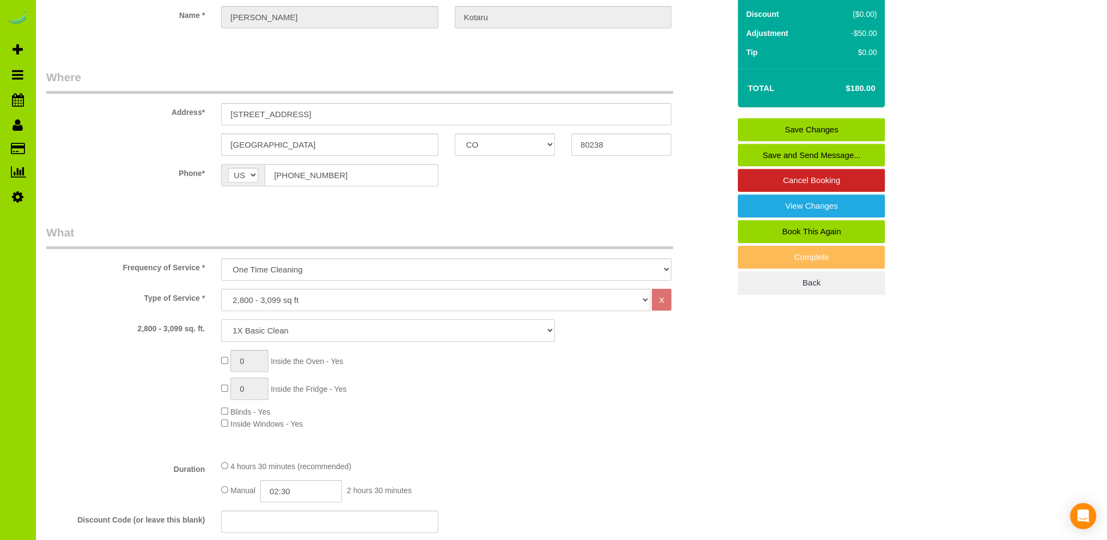  What do you see at coordinates (125, 110) in the screenshot?
I see `label: Address*` at bounding box center [125, 110].